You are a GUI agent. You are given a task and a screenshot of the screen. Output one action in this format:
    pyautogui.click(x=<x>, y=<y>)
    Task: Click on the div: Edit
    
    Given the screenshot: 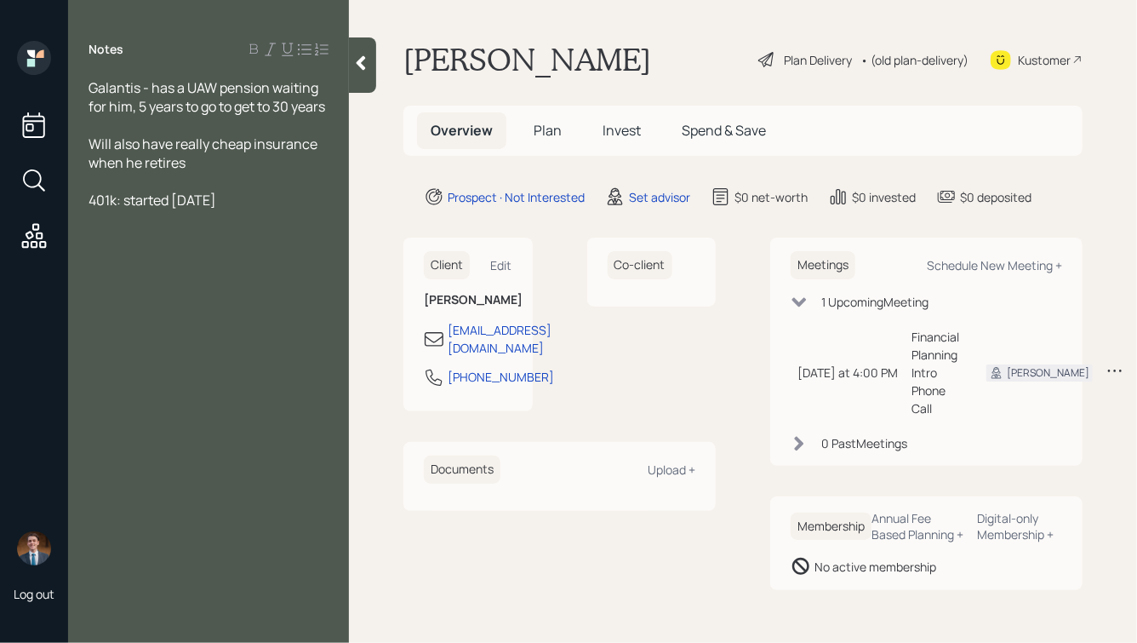 What is the action you would take?
    pyautogui.click(x=501, y=265)
    